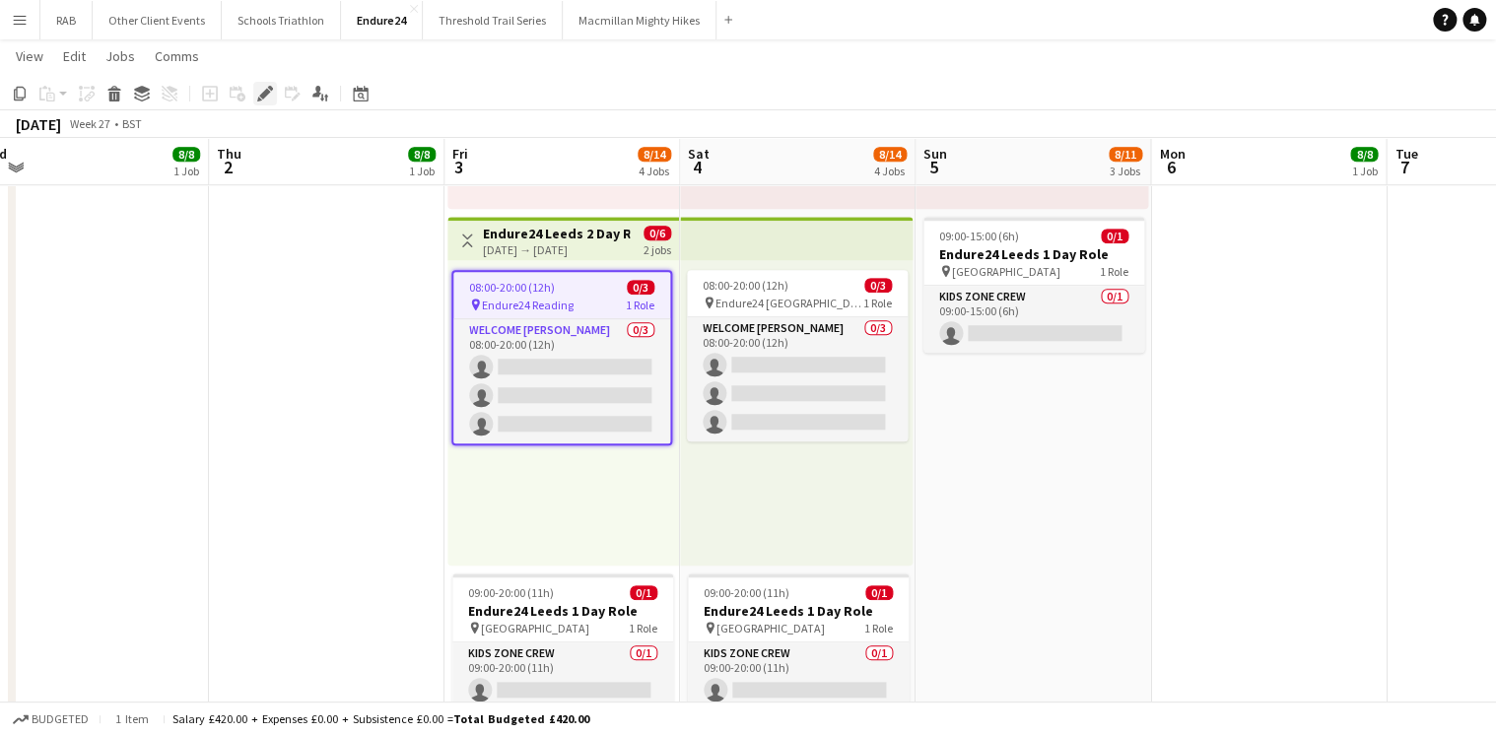 Image resolution: width=1496 pixels, height=735 pixels. I want to click on div: 2 jobs, so click(657, 248).